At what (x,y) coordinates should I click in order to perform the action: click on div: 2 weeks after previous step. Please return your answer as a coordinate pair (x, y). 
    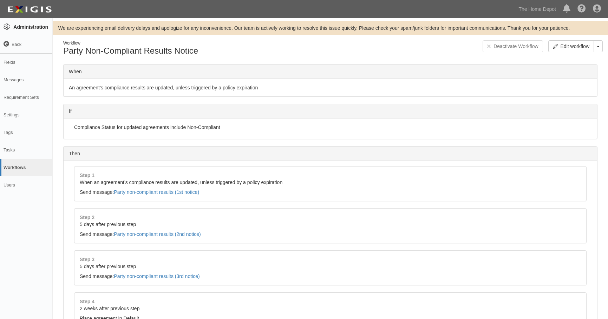
    Looking at the image, I should click on (330, 309).